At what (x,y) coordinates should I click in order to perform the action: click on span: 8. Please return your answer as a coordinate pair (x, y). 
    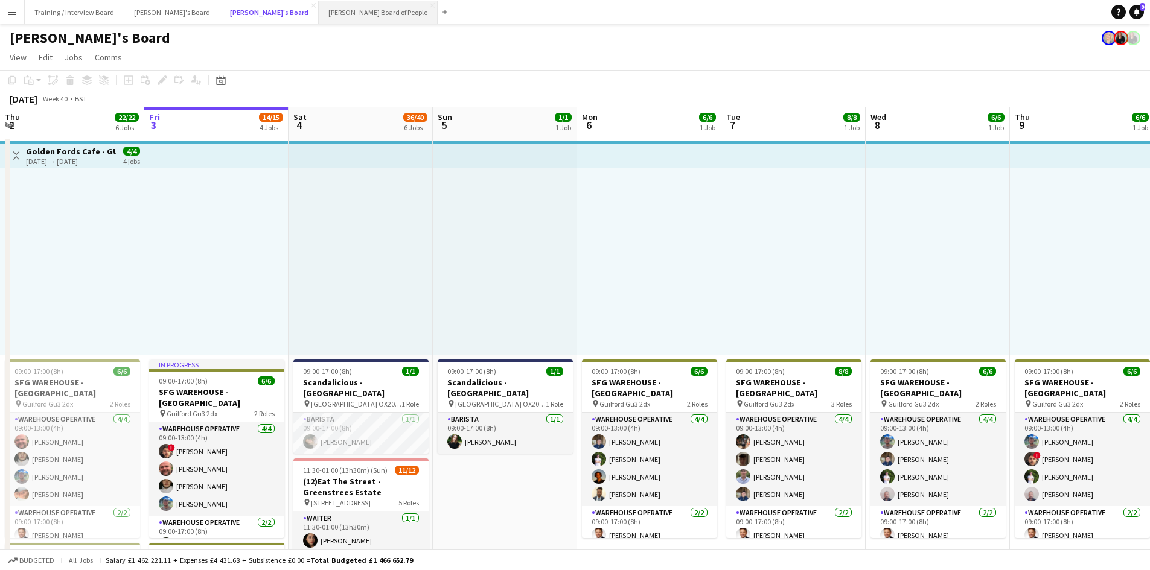
    Looking at the image, I should click on (877, 125).